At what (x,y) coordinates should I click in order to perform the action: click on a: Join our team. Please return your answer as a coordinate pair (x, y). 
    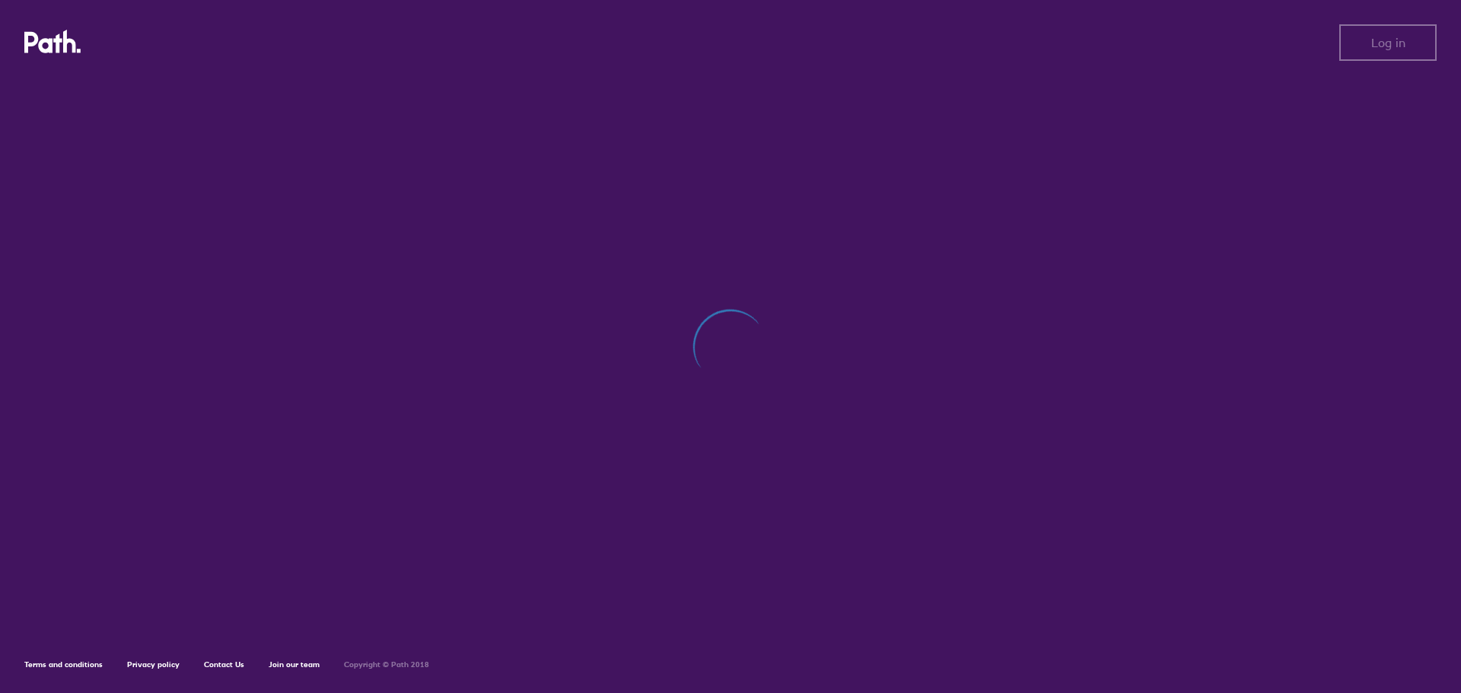
    Looking at the image, I should click on (294, 664).